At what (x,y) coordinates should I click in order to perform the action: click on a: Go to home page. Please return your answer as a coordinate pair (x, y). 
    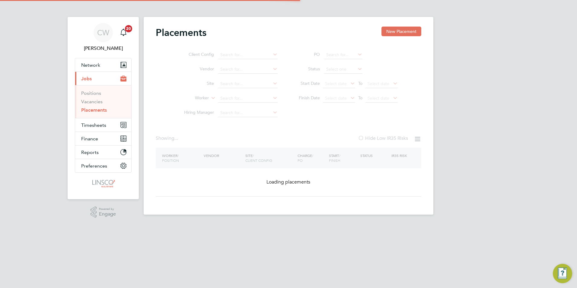
    Looking at the image, I should click on (103, 184).